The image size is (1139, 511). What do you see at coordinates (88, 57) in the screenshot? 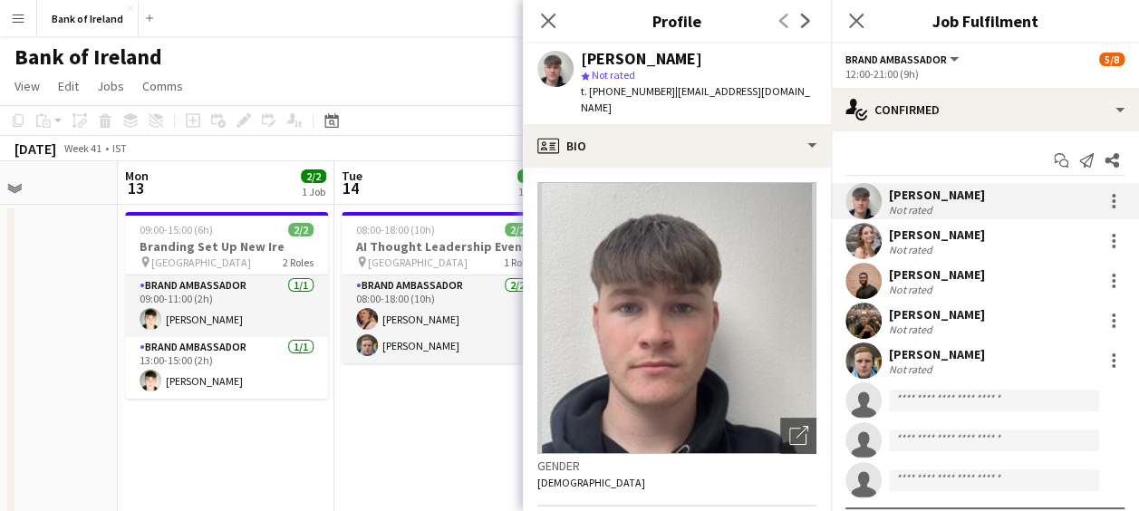
I see `h1: Bank of Ireland` at bounding box center [88, 57].